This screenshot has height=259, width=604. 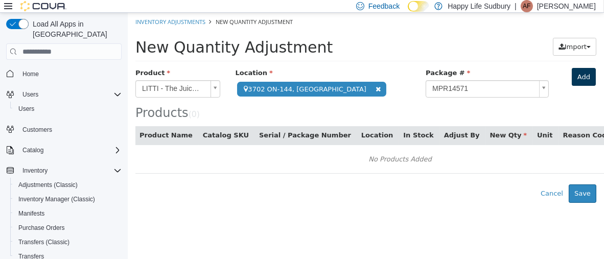 I want to click on span: Product, so click(x=25, y=60).